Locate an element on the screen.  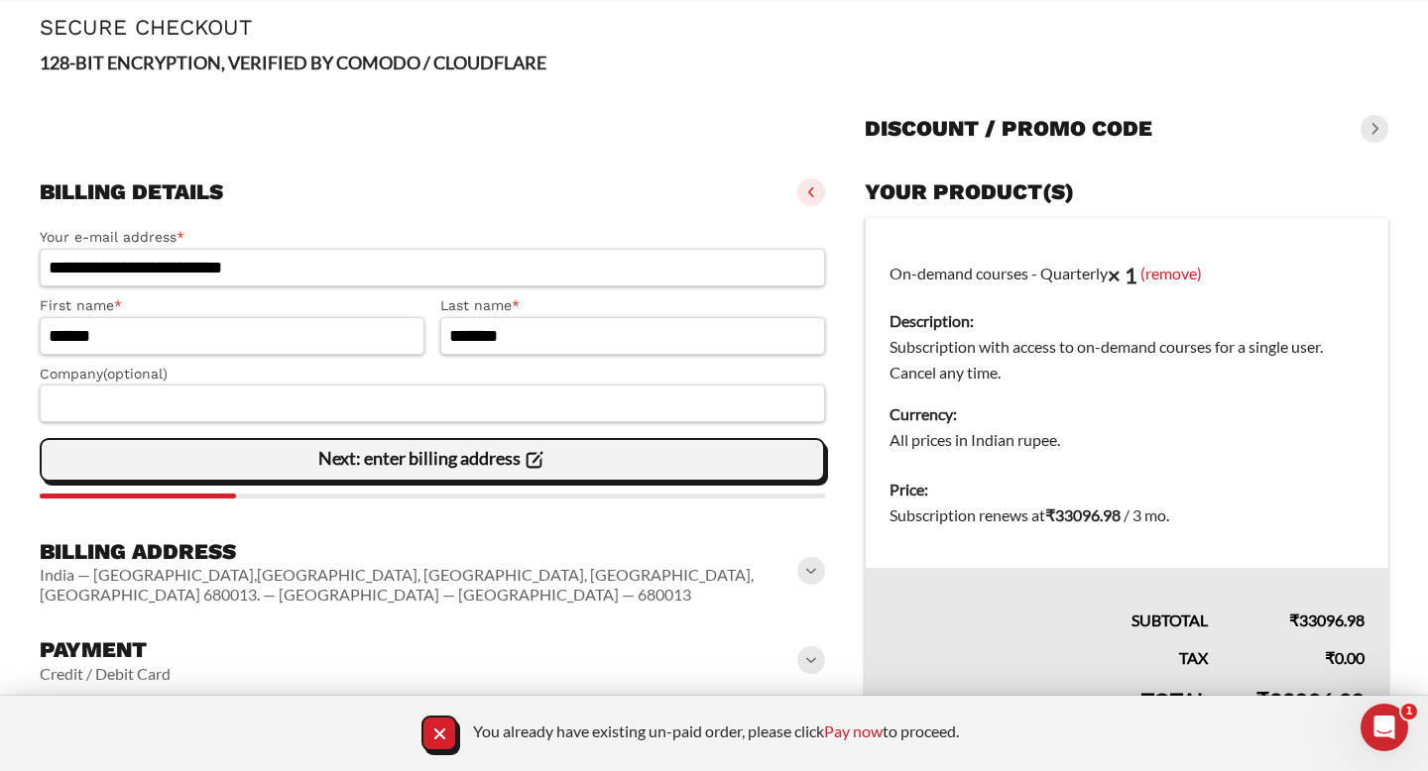
th: Total is located at coordinates (1049, 715).